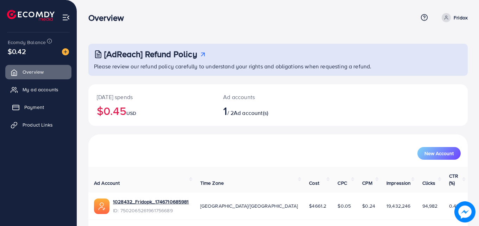 Image resolution: width=479 pixels, height=226 pixels. What do you see at coordinates (251, 113) in the screenshot?
I see `span: Ad account(s)` at bounding box center [251, 113].